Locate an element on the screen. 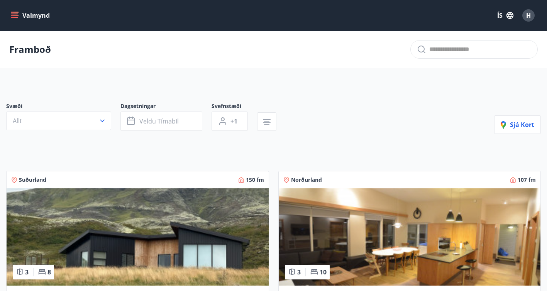 This screenshot has width=547, height=291. button: H is located at coordinates (528, 15).